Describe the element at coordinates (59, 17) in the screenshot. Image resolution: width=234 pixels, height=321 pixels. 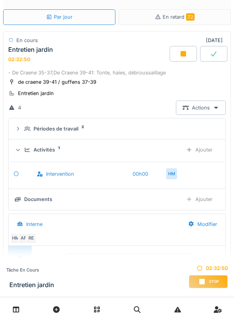
I see `div: Par jour` at that location.